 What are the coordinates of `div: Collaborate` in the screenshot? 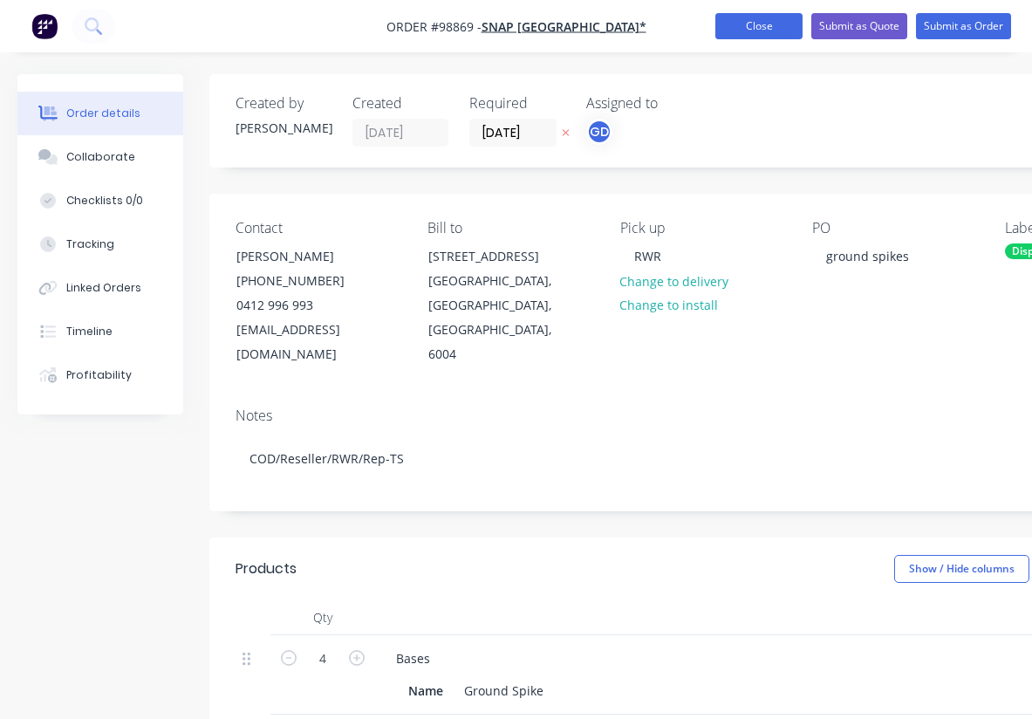 It's located at (100, 157).